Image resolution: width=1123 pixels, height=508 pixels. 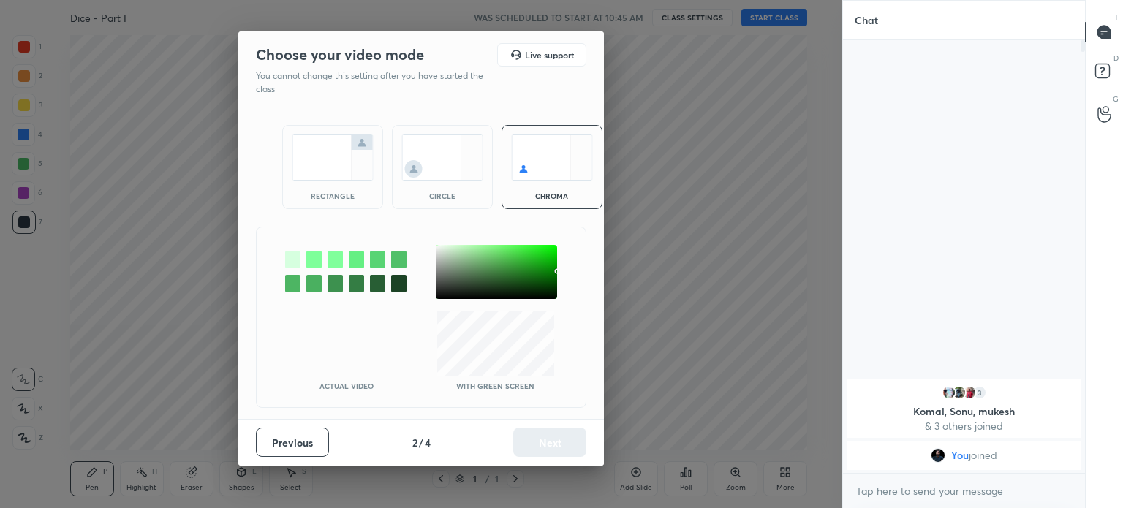 I want to click on h4: 2, so click(x=414, y=442).